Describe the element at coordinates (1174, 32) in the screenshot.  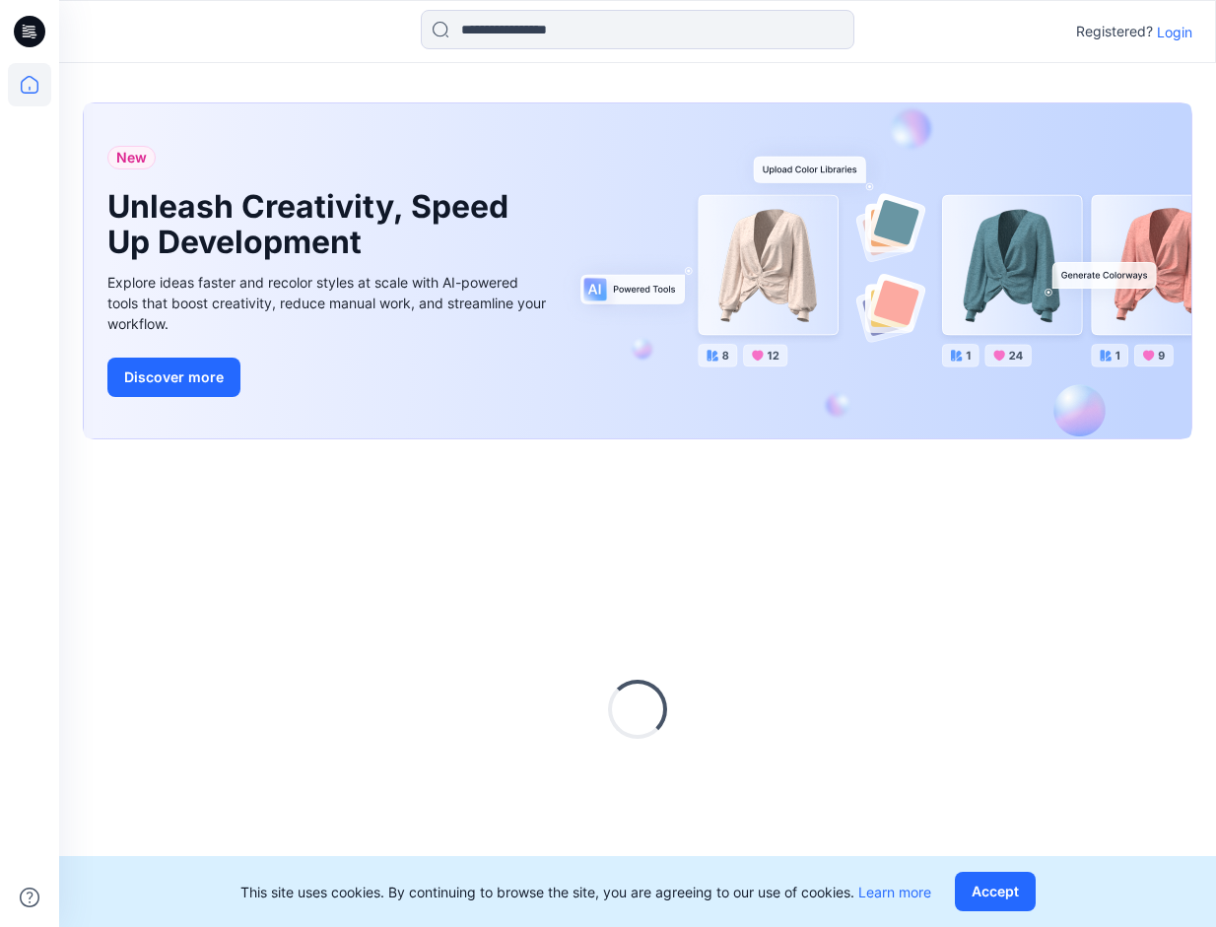
I see `p: Login` at that location.